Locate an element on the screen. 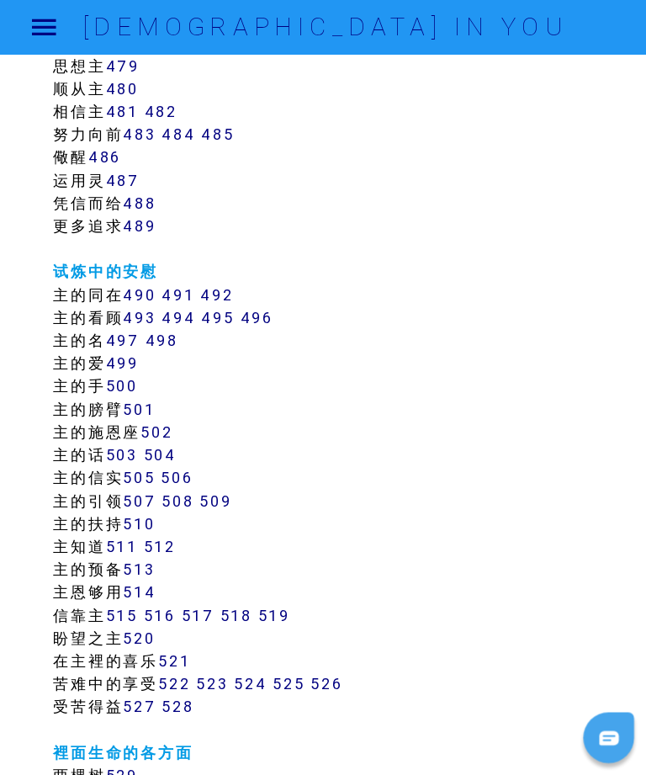  a: 514 is located at coordinates (138, 587).